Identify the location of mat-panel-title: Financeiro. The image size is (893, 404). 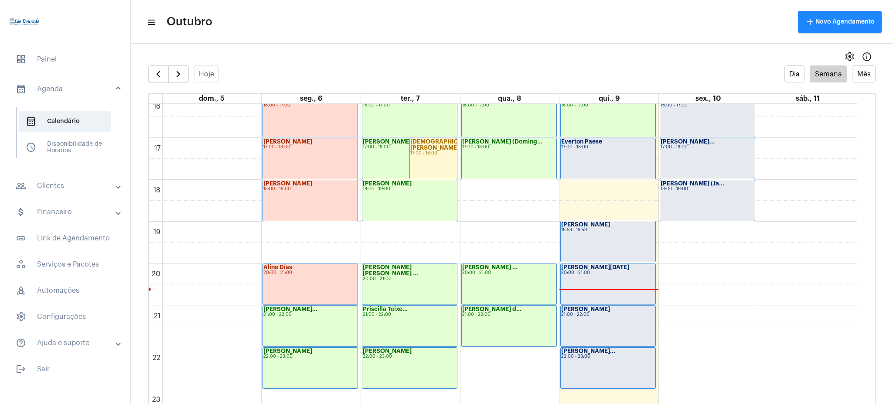
(66, 212).